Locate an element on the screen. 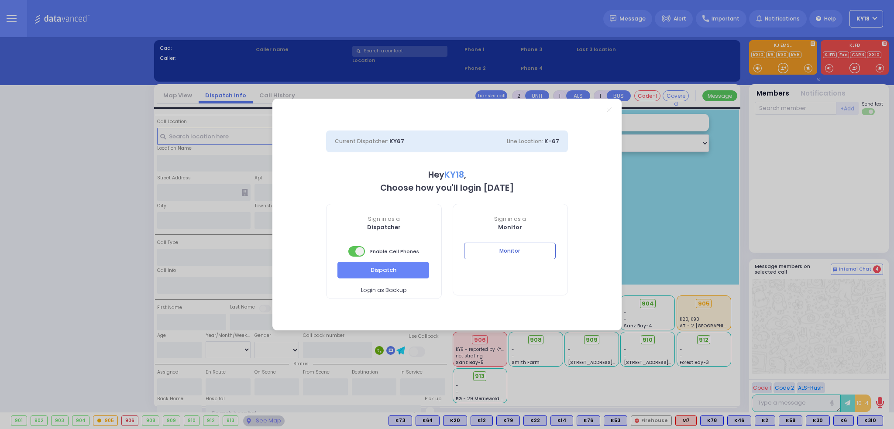  span: KY18 is located at coordinates (454, 175).